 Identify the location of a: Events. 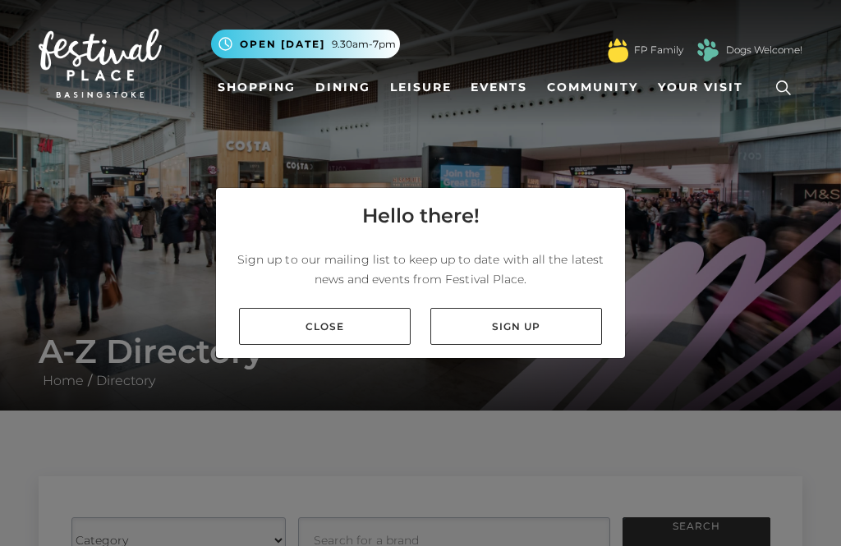
(498, 87).